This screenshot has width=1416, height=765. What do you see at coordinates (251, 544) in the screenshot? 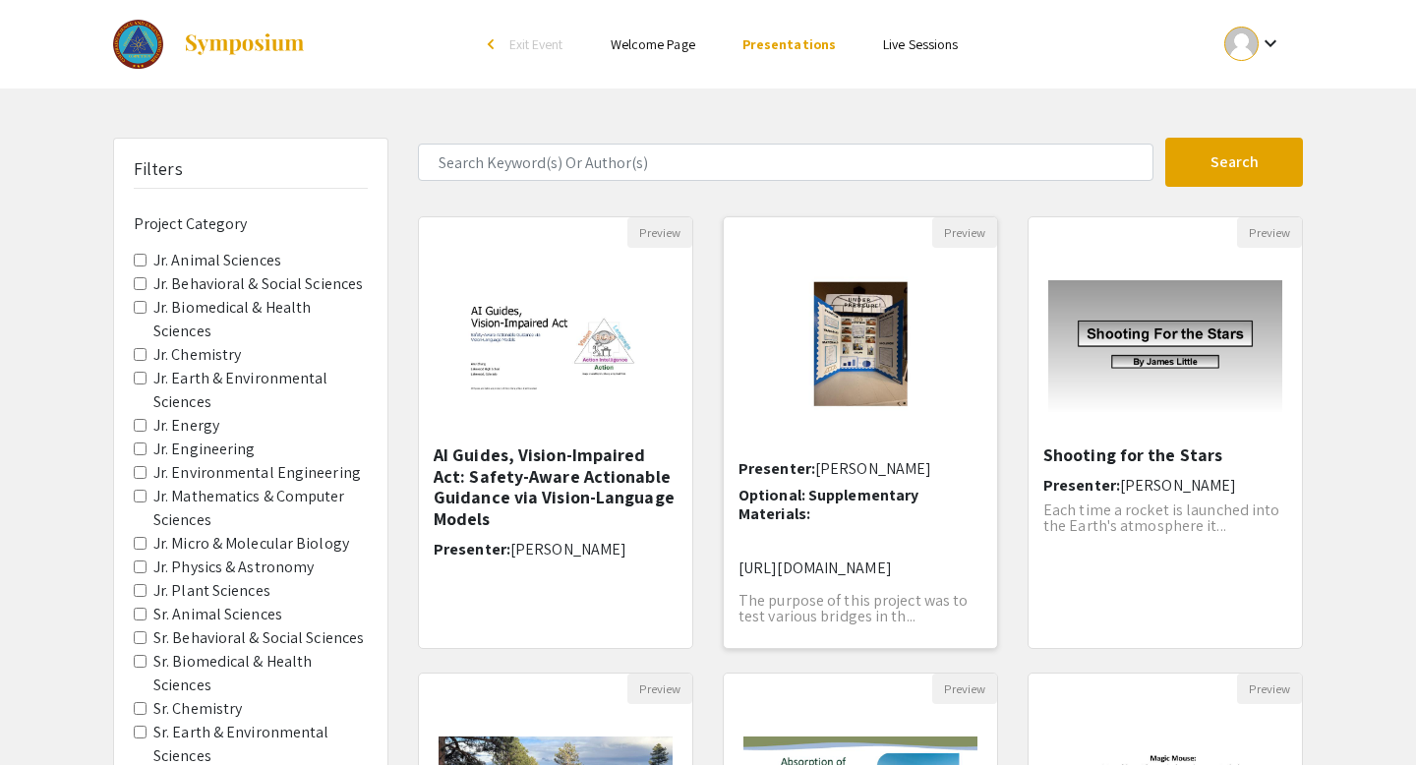
I see `label: Jr. Micro & Molecular Biology` at bounding box center [251, 544].